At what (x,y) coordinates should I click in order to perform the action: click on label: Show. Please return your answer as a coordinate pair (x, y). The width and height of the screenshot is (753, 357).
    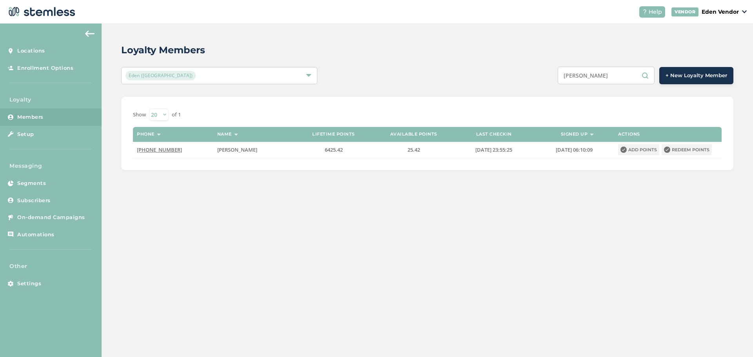
    Looking at the image, I should click on (139, 115).